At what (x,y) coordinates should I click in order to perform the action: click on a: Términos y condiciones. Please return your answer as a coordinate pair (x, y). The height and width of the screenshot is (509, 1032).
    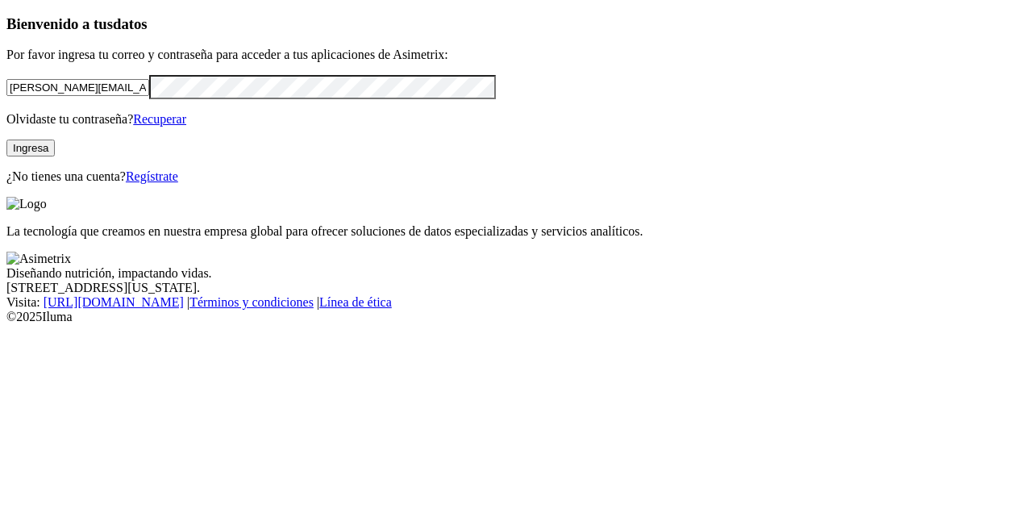
    Looking at the image, I should click on (252, 302).